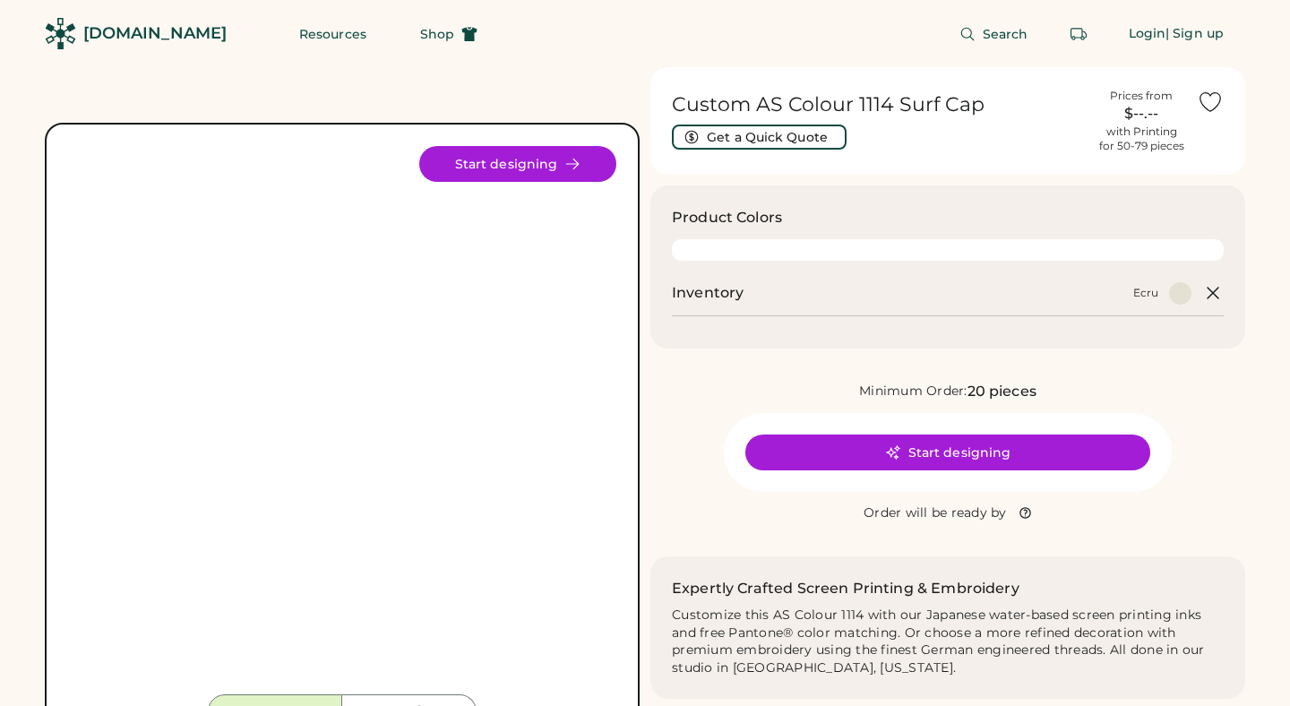 The image size is (1290, 706). What do you see at coordinates (1002, 391) in the screenshot?
I see `div: 20 pieces` at bounding box center [1002, 391].